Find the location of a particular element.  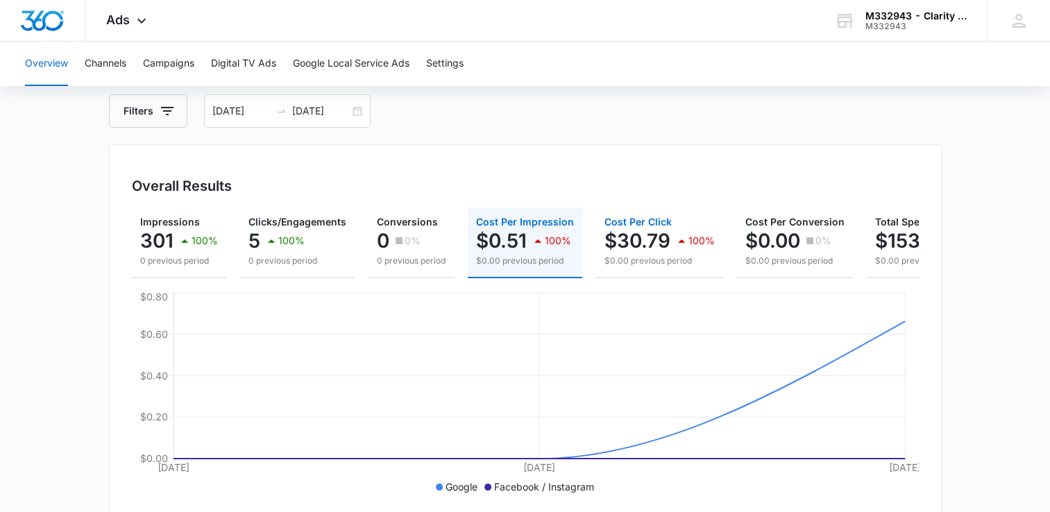

input: Start date is located at coordinates (241, 111).